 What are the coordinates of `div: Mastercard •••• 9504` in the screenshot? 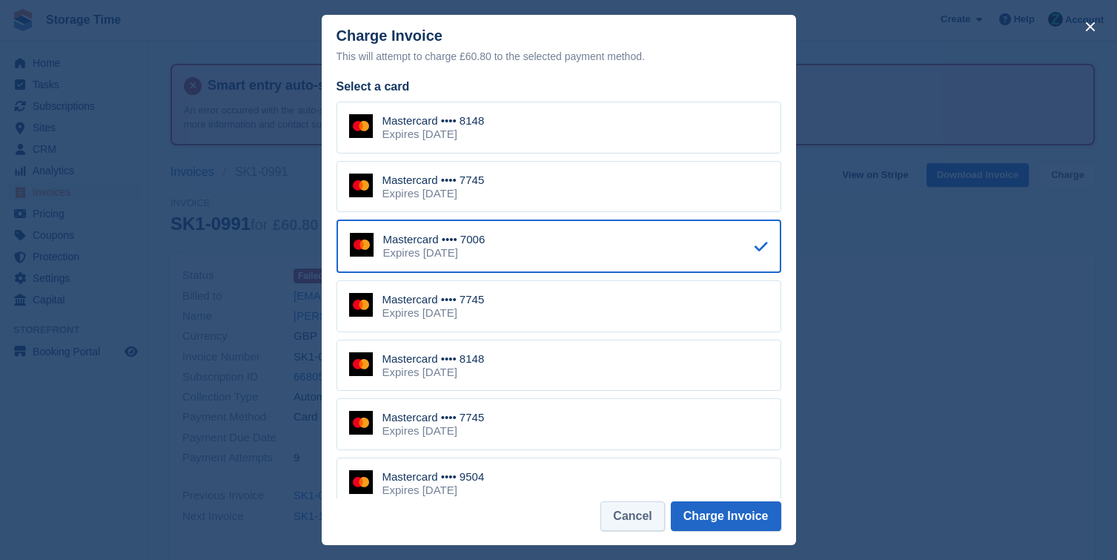 It's located at (434, 477).